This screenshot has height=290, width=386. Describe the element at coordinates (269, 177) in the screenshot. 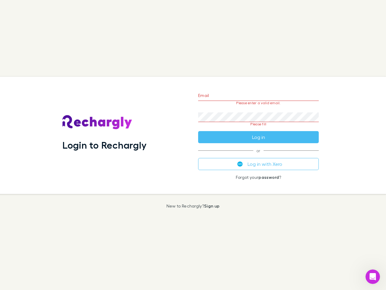

I see `a: password` at that location.